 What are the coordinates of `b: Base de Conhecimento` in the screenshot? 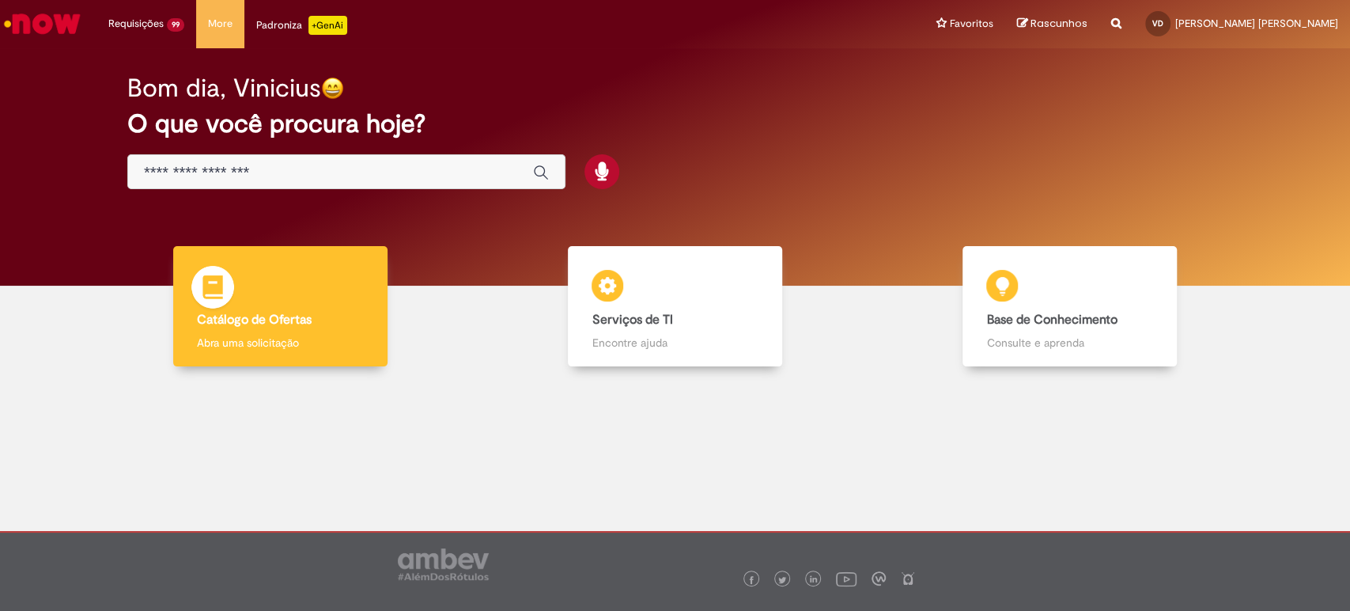 It's located at (1051, 320).